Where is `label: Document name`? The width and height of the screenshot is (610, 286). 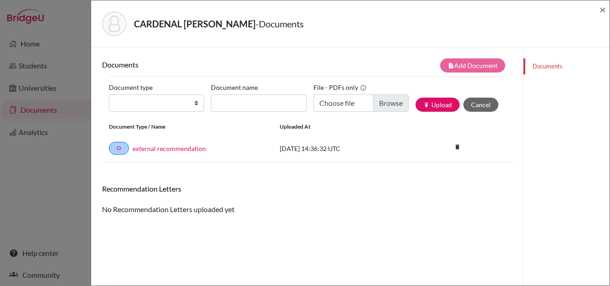 label: Document name is located at coordinates (234, 87).